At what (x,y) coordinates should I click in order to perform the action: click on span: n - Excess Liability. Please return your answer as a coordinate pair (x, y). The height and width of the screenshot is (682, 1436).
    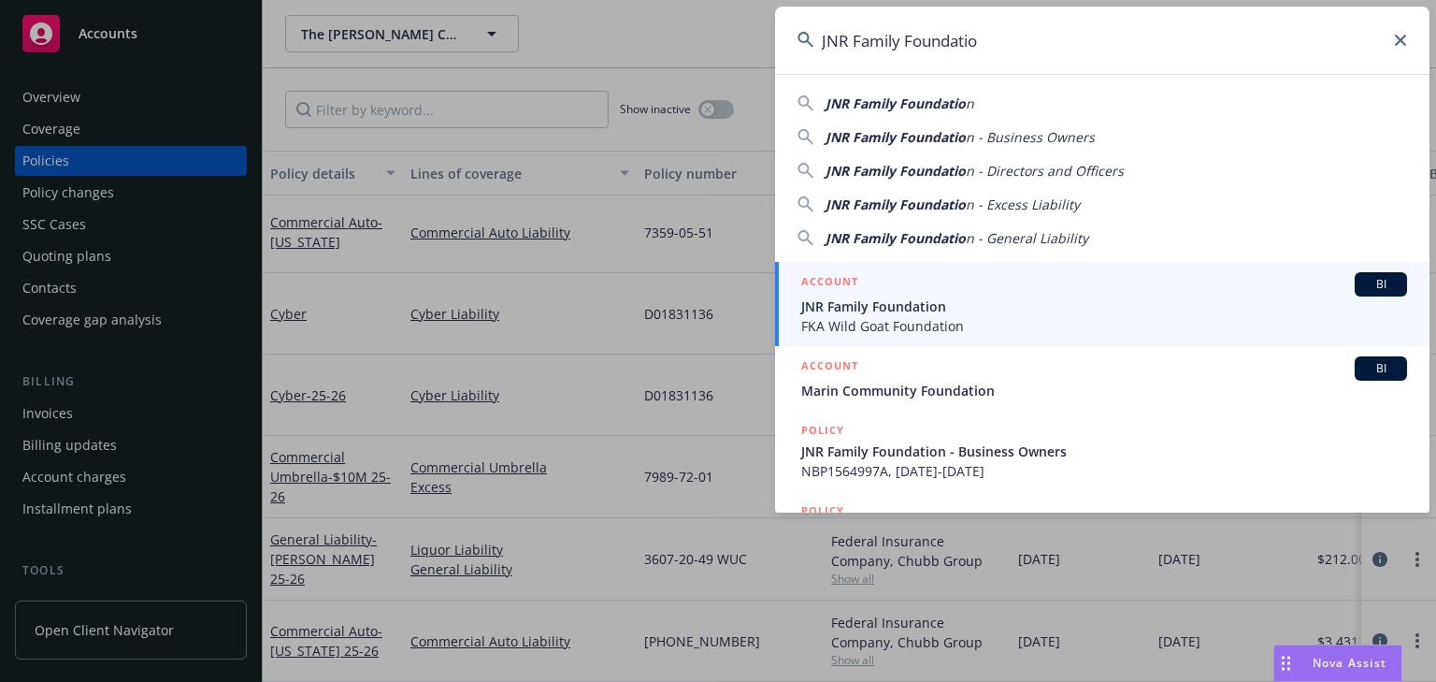
    Looking at the image, I should click on (1023, 204).